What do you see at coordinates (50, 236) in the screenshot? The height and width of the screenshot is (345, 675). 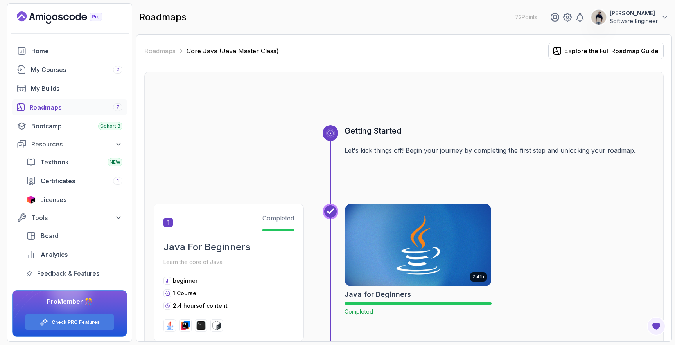 I see `span: Board` at bounding box center [50, 236].